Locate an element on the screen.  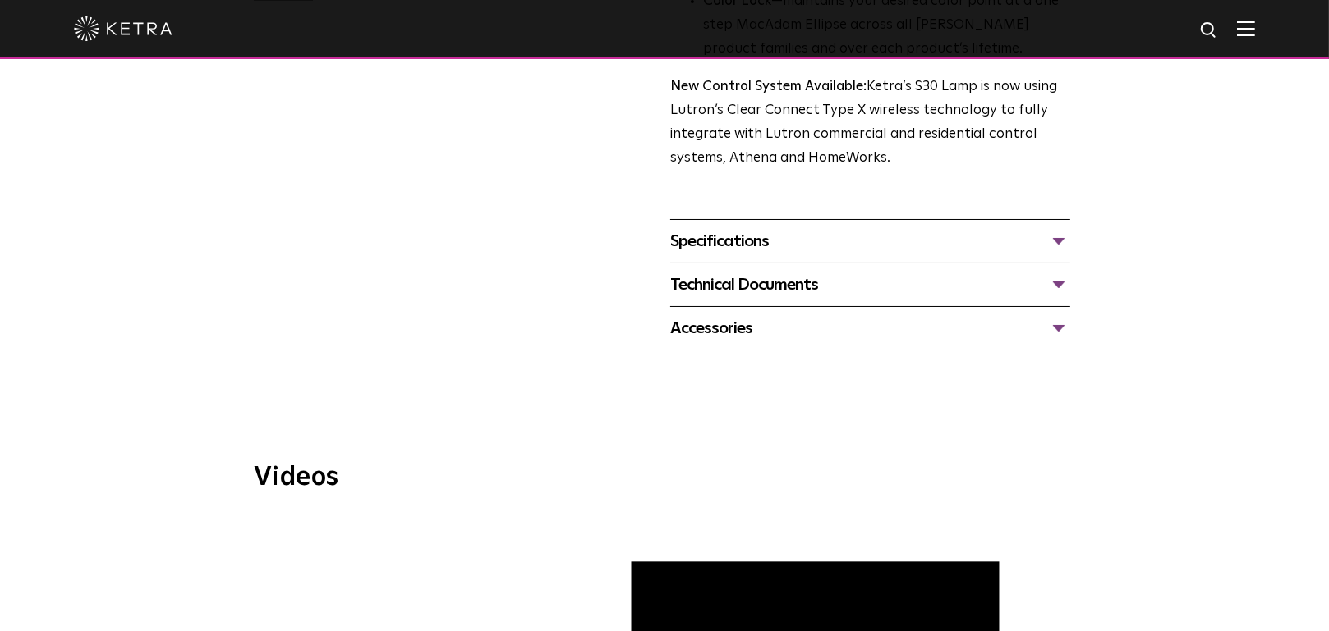
strong: New Control System Available: is located at coordinates (768, 86).